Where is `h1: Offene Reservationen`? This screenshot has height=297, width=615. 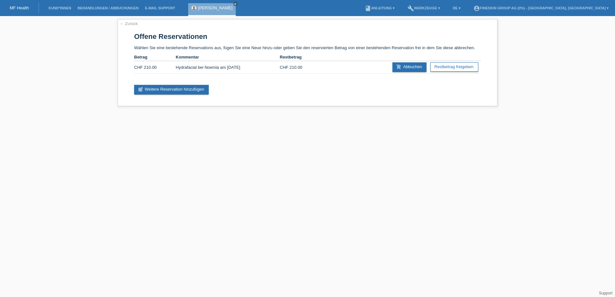
h1: Offene Reservationen is located at coordinates (308, 36).